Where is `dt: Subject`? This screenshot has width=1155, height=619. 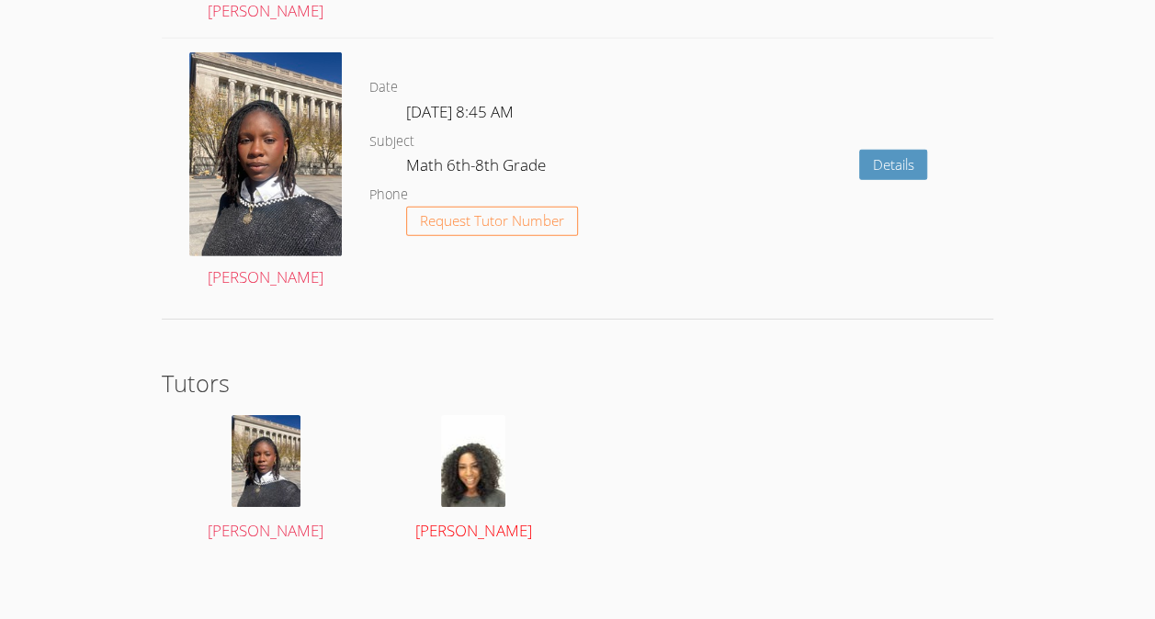
dt: Subject is located at coordinates (391, 142).